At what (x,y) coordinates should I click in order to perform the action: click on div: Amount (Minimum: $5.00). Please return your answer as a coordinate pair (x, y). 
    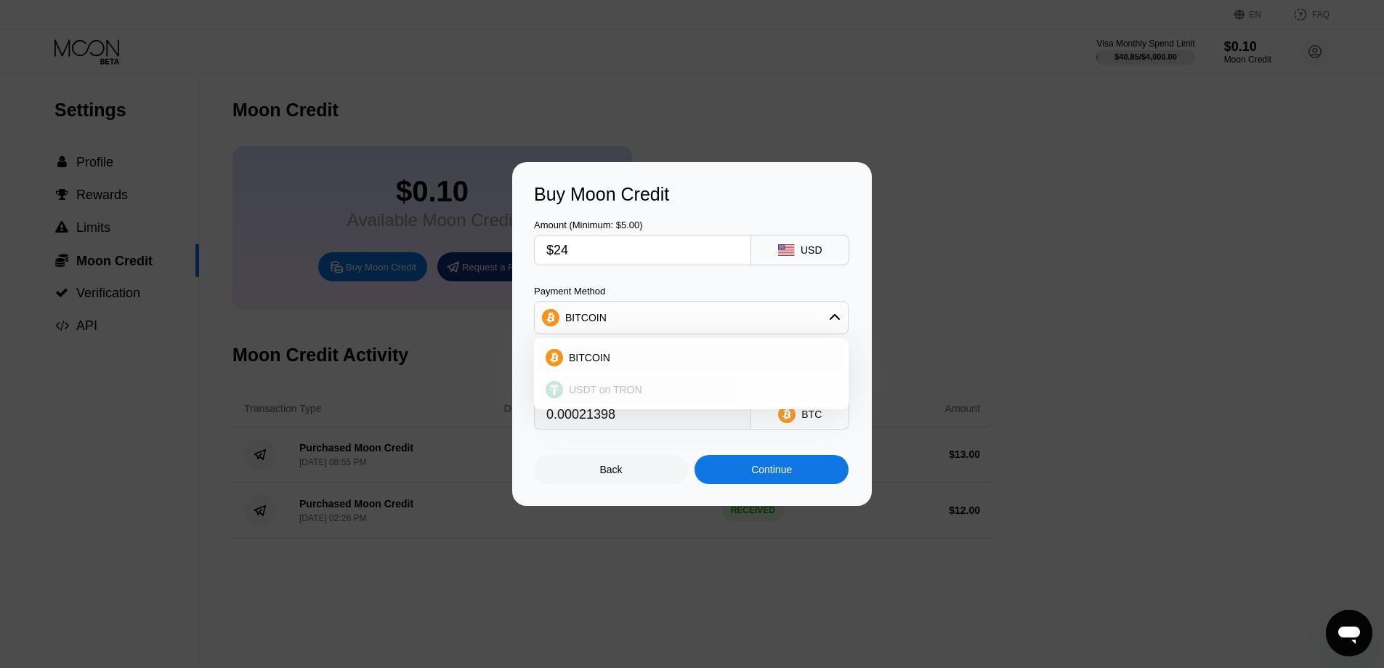
    Looking at the image, I should click on (642, 225).